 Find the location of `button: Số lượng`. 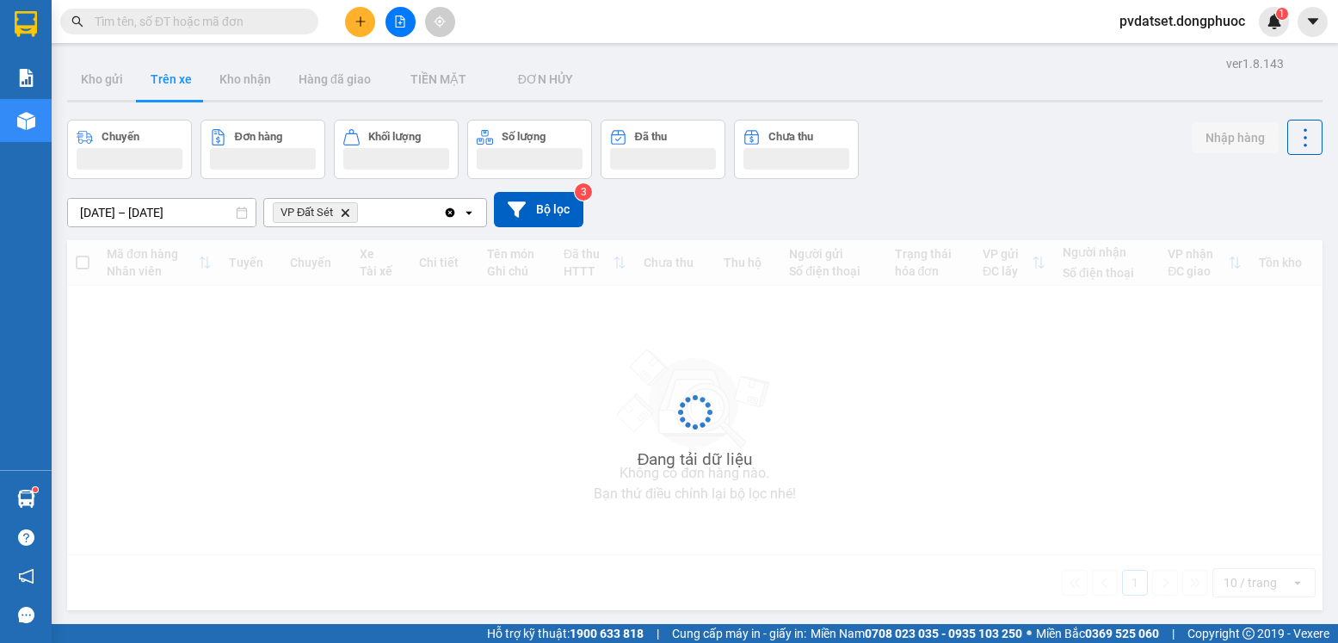

button: Số lượng is located at coordinates (529, 149).